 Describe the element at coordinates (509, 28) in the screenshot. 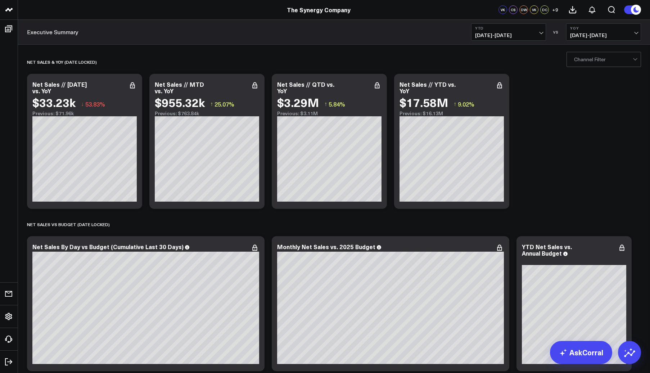

I see `b: YTD` at that location.